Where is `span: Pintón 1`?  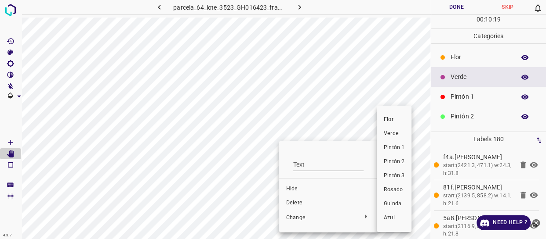 span: Pintón 1 is located at coordinates (394, 148).